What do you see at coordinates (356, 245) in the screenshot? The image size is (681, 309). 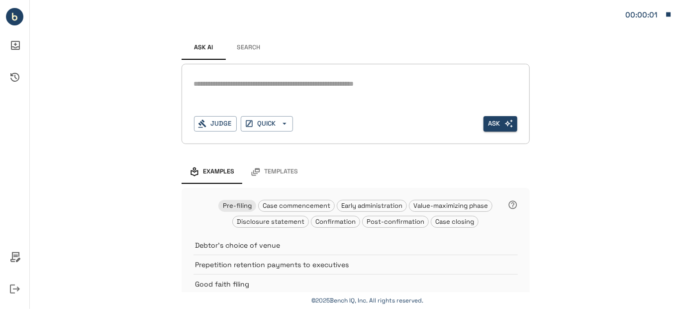 I see `div: Debtor's choice of venue` at bounding box center [356, 245].